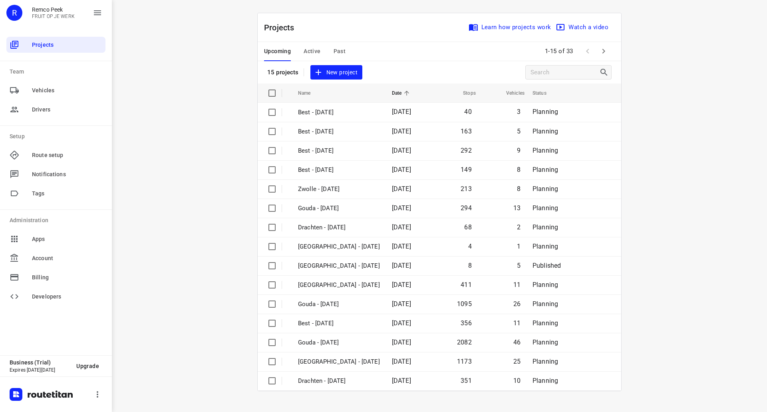 The image size is (767, 412). I want to click on p: Gemeente Rotterdam - Thursday, so click(339, 265).